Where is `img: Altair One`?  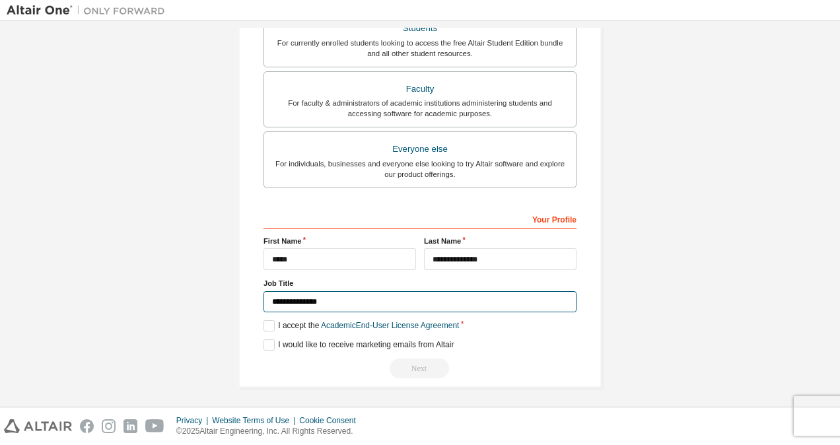 img: Altair One is located at coordinates (89, 11).